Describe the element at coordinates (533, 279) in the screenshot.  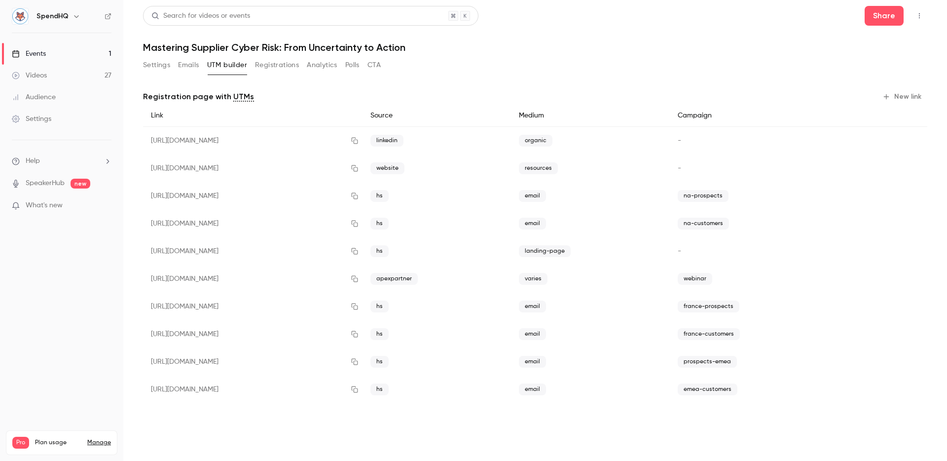
I see `span: varies` at that location.